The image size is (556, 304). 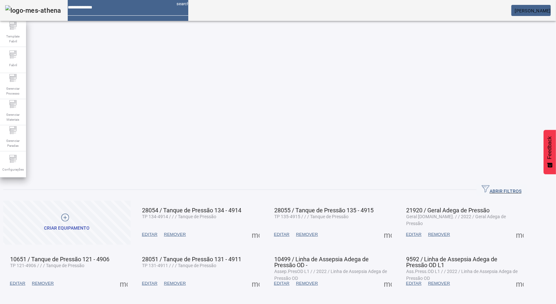 I want to click on img: logo-mes-athena, so click(x=33, y=10).